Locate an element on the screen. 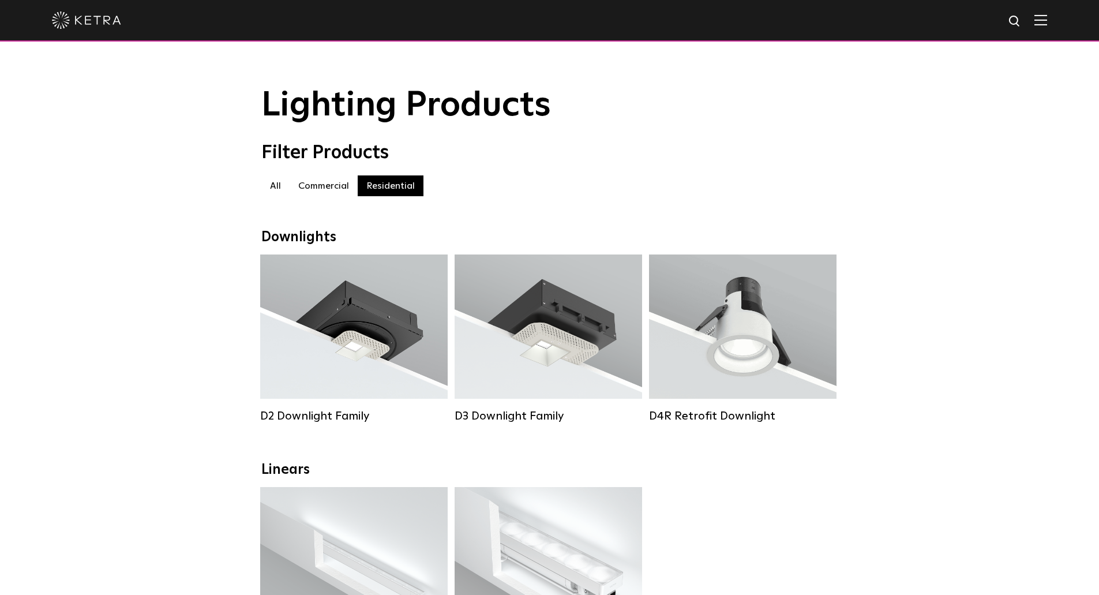 The width and height of the screenshot is (1099, 595). div: Filter Products is located at coordinates (550, 153).